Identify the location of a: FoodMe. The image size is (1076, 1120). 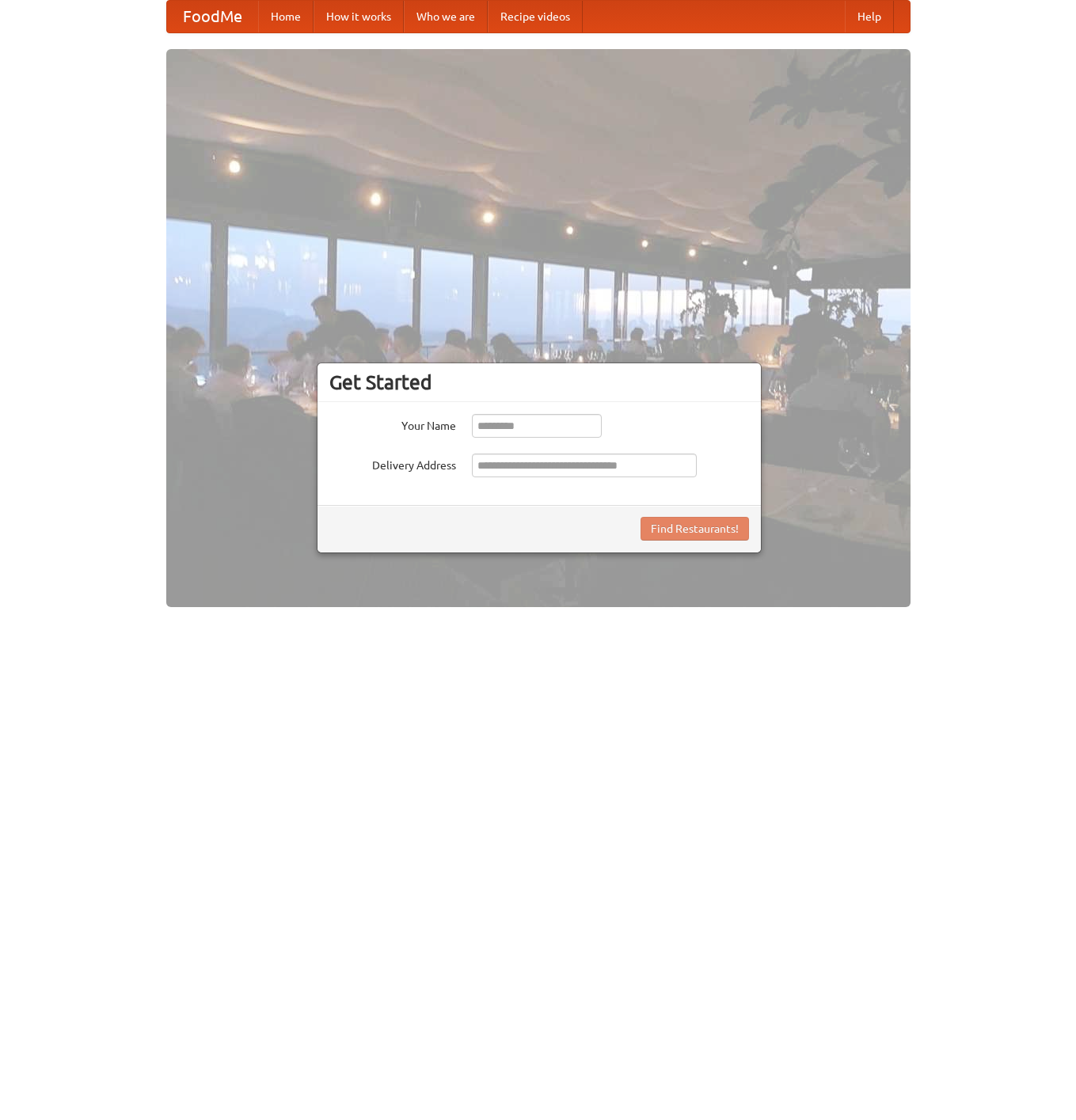
(212, 16).